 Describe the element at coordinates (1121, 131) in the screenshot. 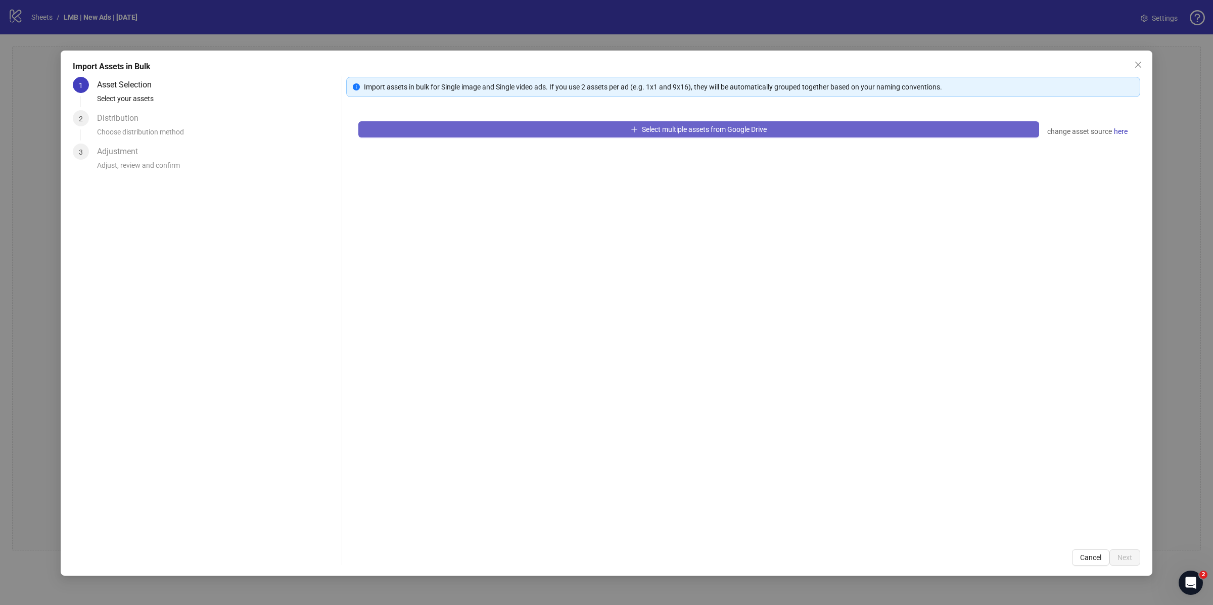

I see `span: here` at that location.